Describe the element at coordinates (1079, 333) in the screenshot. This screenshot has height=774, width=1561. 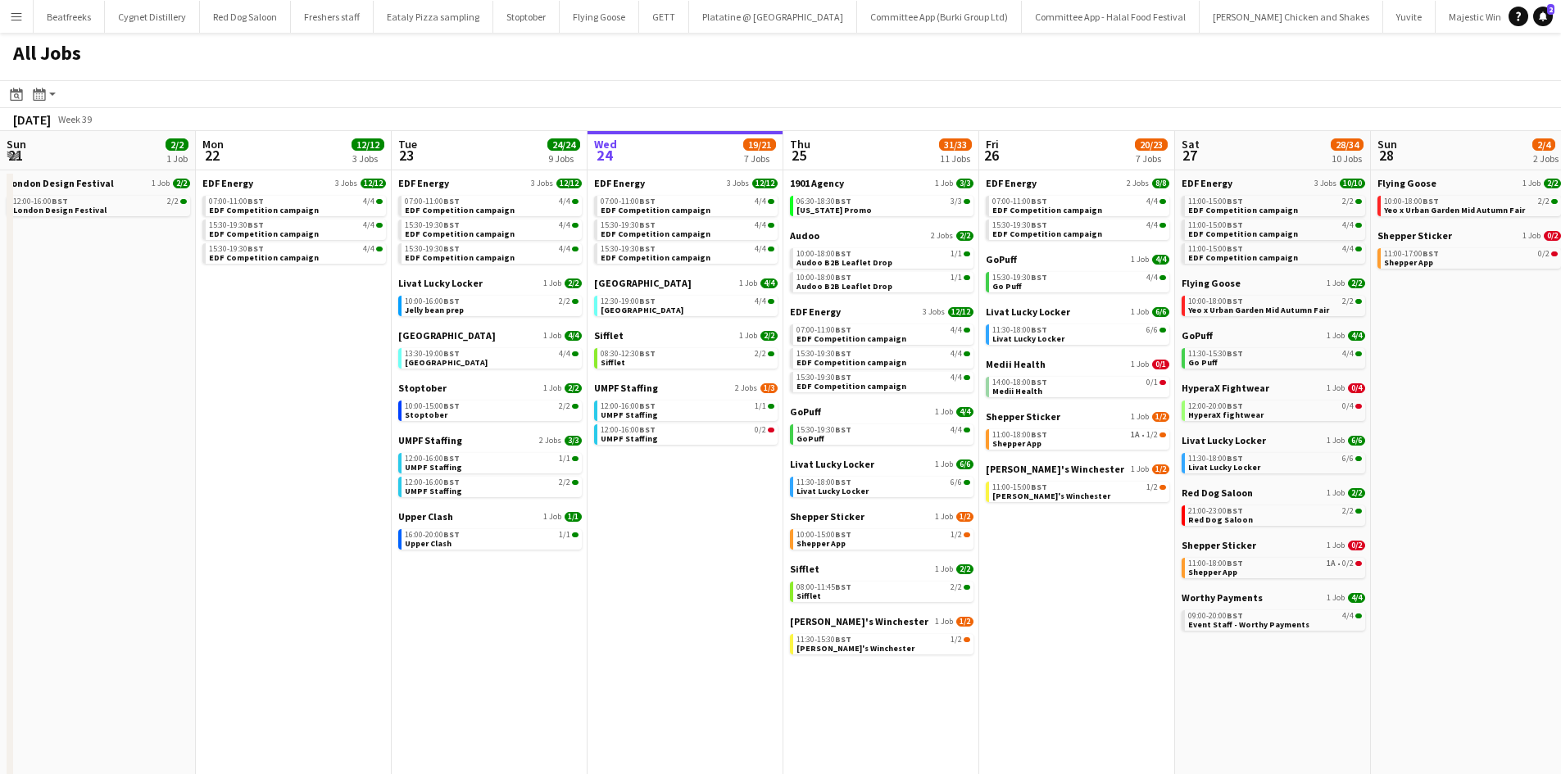
I see `a: 11:30-18:00BST6/6Livat Lucky Locker` at that location.